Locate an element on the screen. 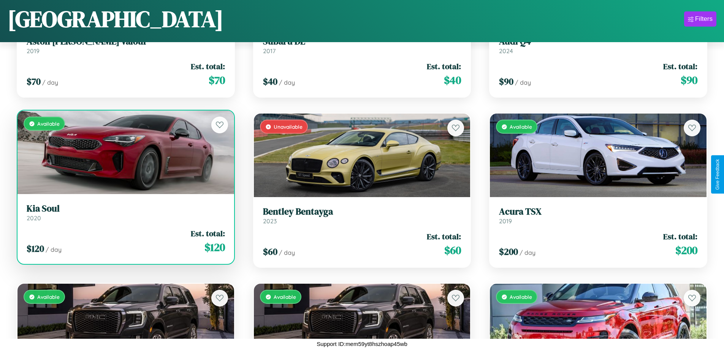 The width and height of the screenshot is (724, 349). h3: Acura TSX is located at coordinates (598, 212).